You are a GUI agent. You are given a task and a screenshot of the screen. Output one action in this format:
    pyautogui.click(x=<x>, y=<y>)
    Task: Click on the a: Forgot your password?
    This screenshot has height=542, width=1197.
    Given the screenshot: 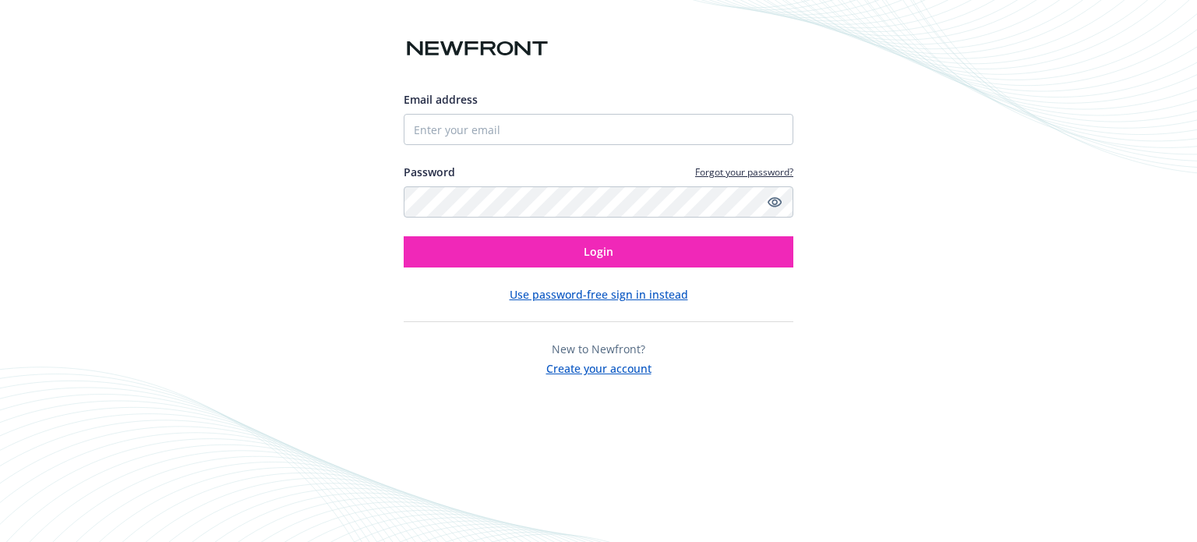 What is the action you would take?
    pyautogui.click(x=744, y=171)
    